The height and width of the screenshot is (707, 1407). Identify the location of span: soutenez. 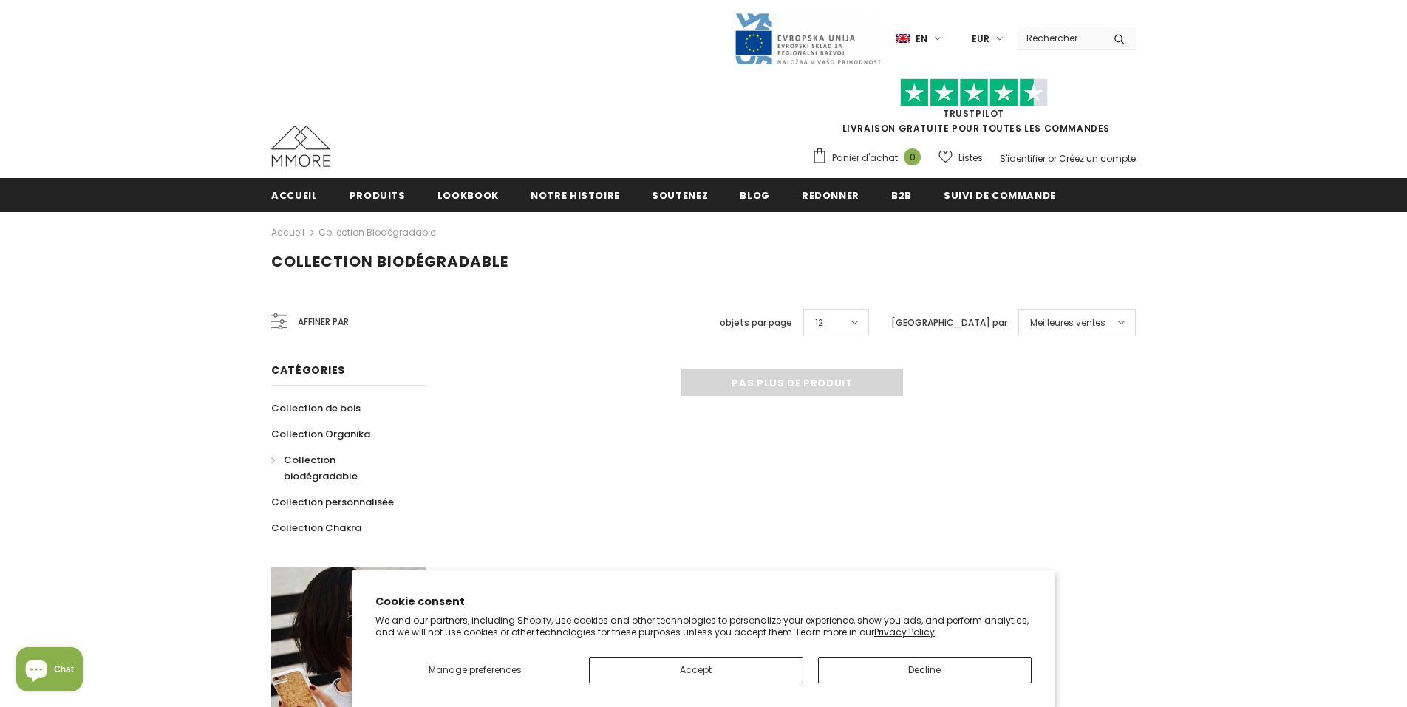
(680, 195).